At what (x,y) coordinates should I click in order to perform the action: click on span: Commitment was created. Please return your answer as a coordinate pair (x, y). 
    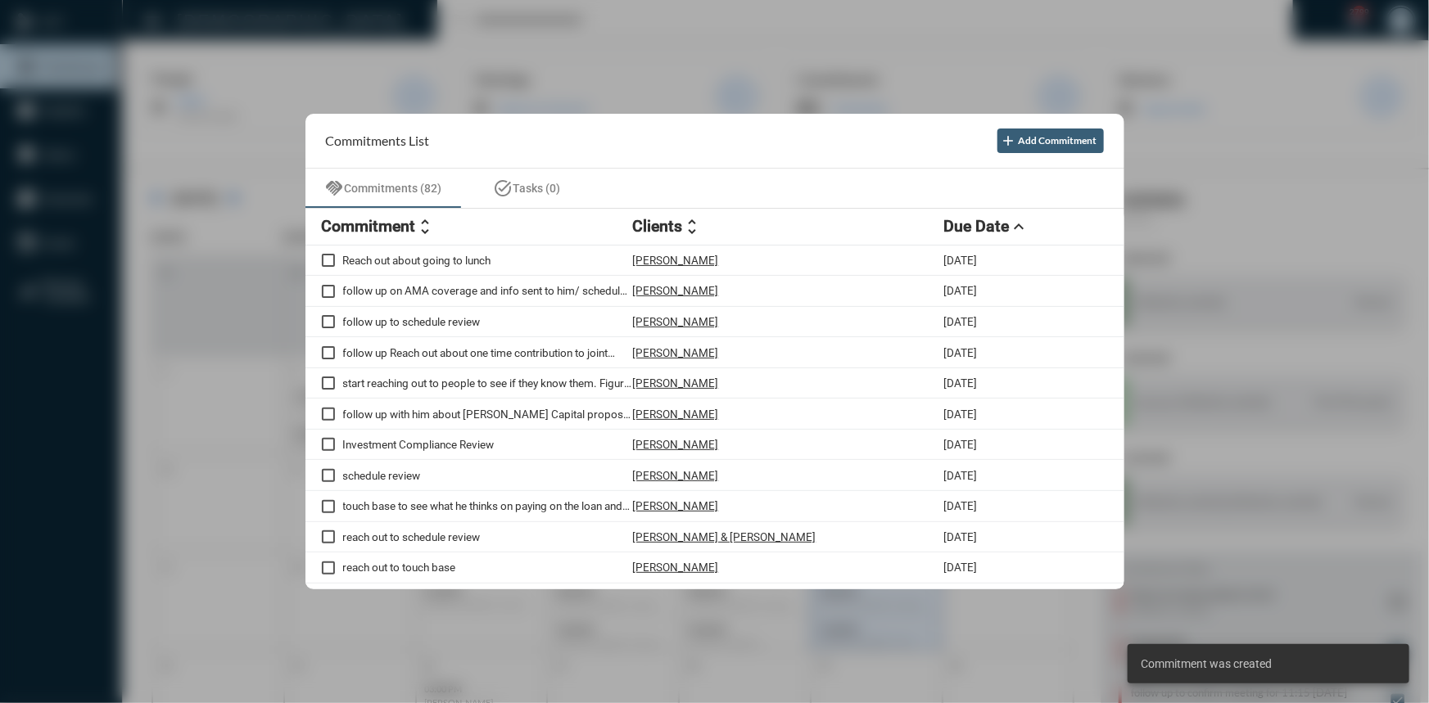
    Looking at the image, I should click on (1206, 664).